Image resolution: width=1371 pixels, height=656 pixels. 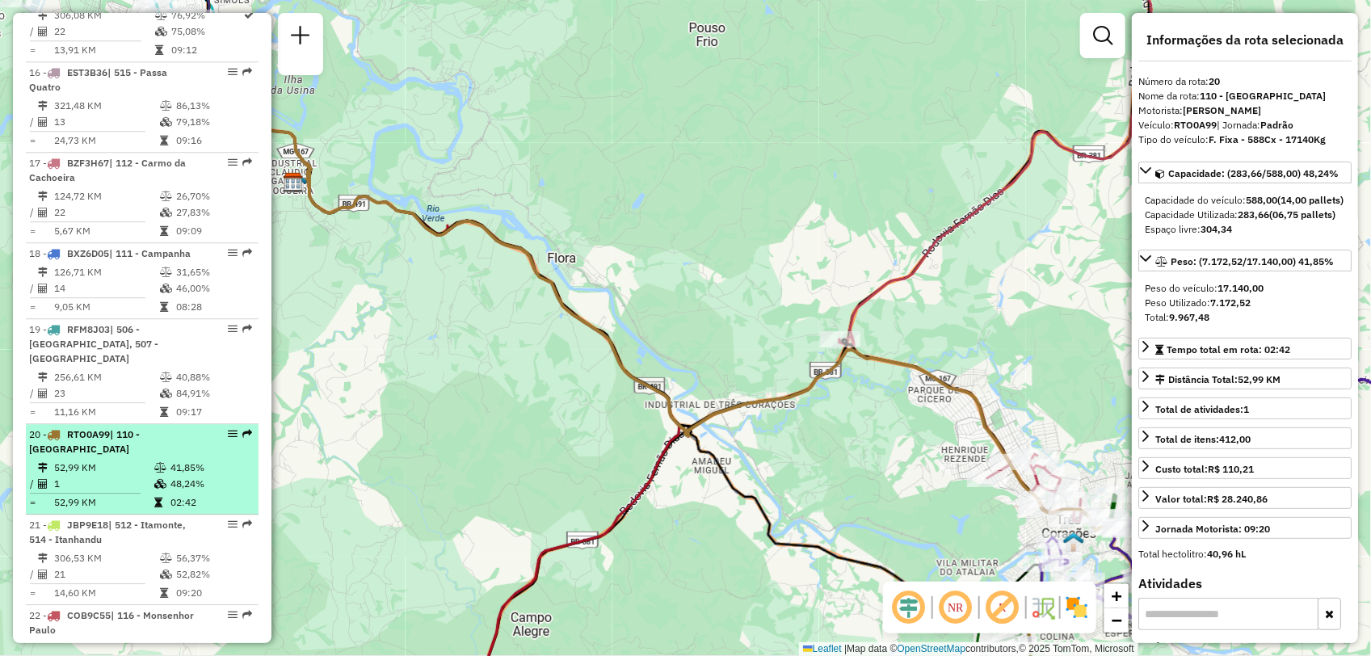 What do you see at coordinates (213, 558) in the screenshot?
I see `td: 56,37%` at bounding box center [213, 558].